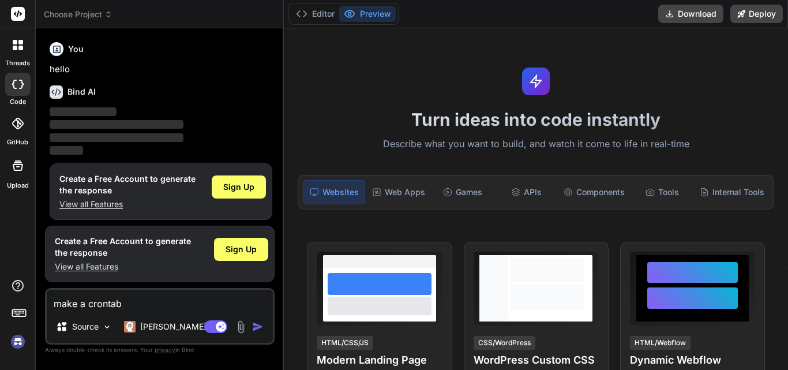 Image resolution: width=788 pixels, height=370 pixels. Describe the element at coordinates (241, 327) in the screenshot. I see `img: attachment` at that location.